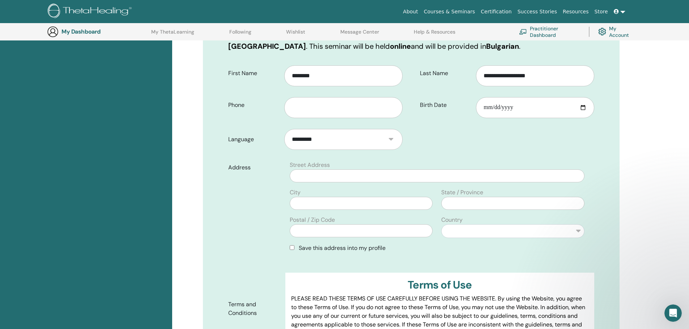  Describe the element at coordinates (98, 31) in the screenshot. I see `h3: My Dashboard` at that location.